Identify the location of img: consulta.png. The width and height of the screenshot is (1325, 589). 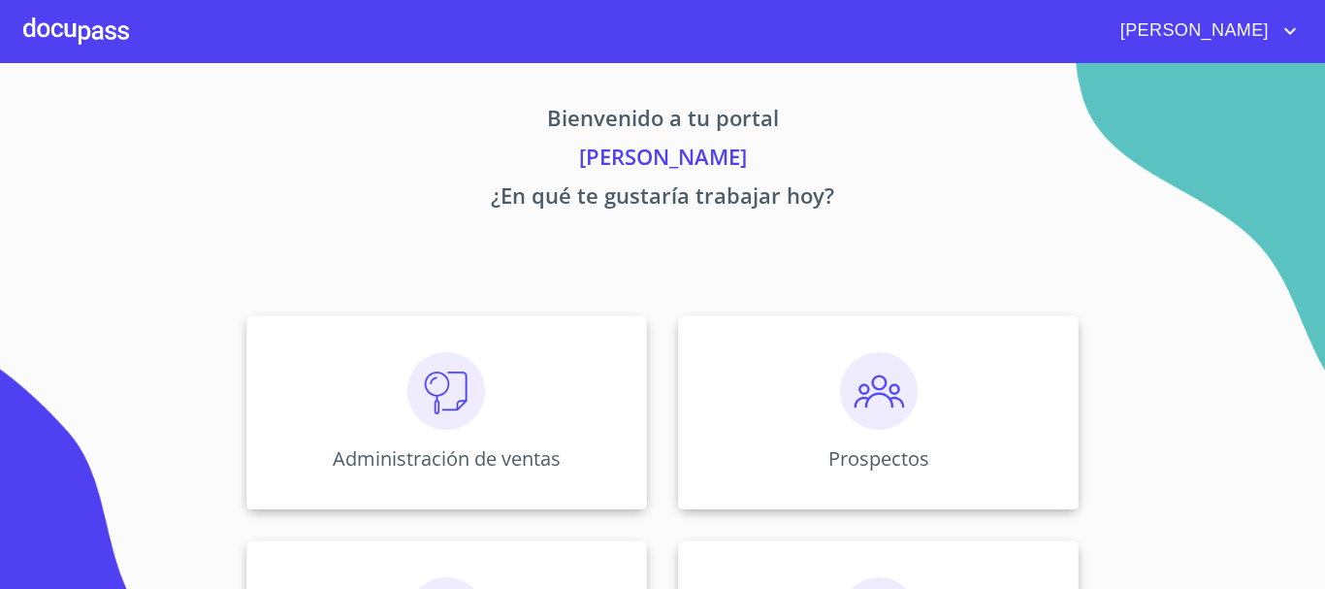
(446, 391).